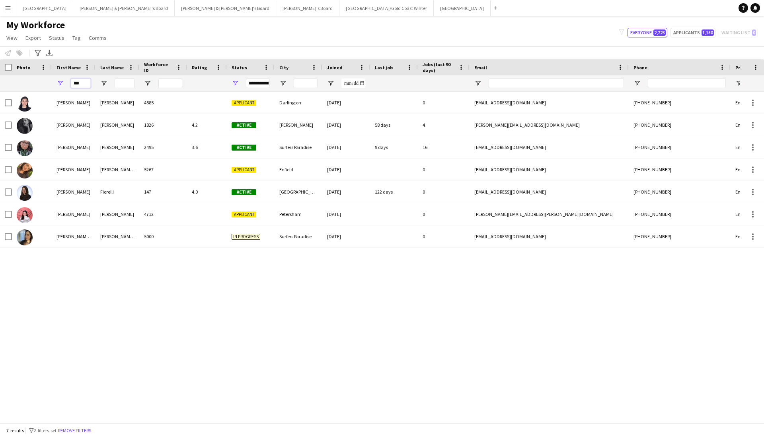 The image size is (764, 437). I want to click on img: Beatrice Leigh Avelino, so click(25, 103).